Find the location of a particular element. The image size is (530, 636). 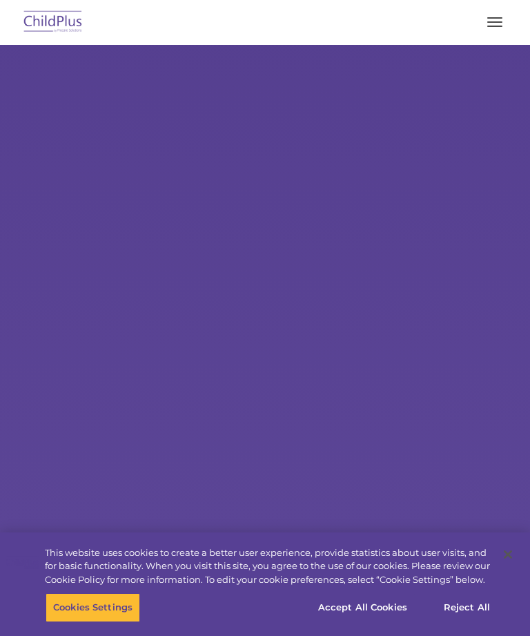

img: ChildPlus by Procare Solutions is located at coordinates (53, 22).